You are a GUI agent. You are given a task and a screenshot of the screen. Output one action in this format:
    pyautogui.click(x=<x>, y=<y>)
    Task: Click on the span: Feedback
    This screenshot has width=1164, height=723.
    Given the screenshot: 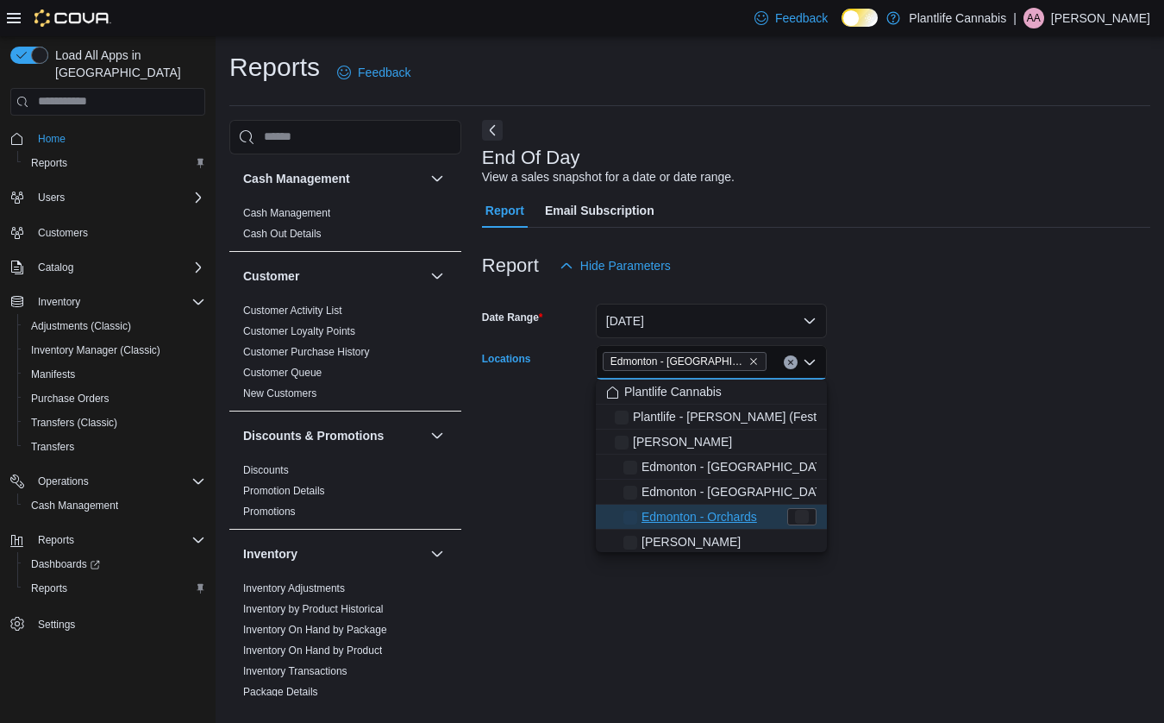 What is the action you would take?
    pyautogui.click(x=801, y=18)
    